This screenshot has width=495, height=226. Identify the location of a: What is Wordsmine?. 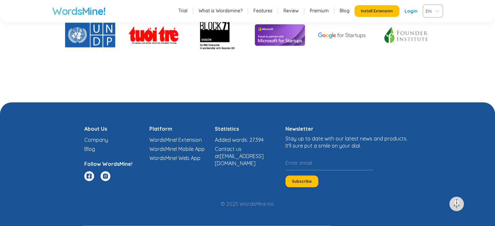
(220, 11).